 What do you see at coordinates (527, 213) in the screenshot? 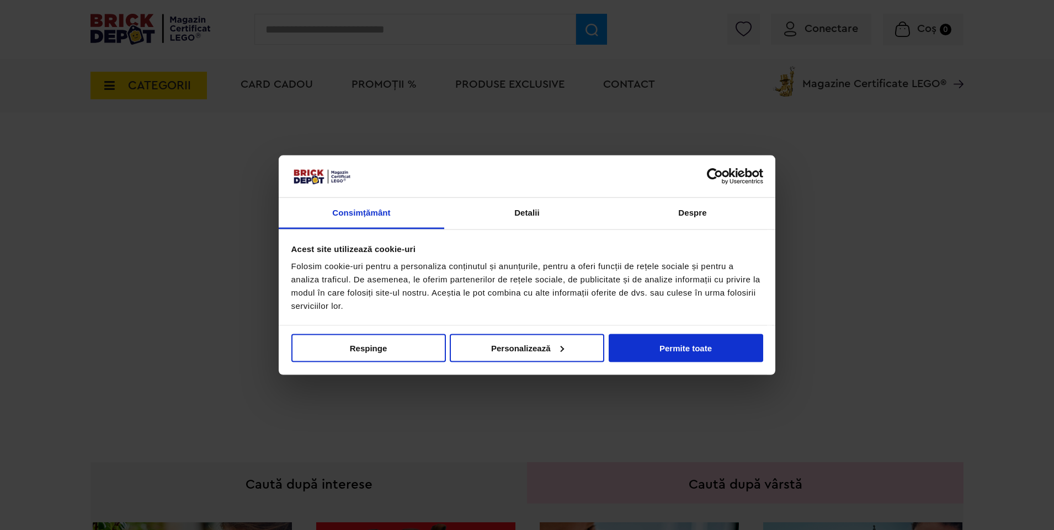
I see `a: Detalii` at bounding box center [527, 213].